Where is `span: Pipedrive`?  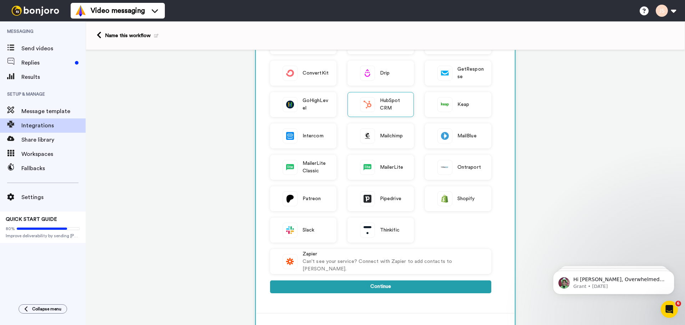 span: Pipedrive is located at coordinates (391, 199).